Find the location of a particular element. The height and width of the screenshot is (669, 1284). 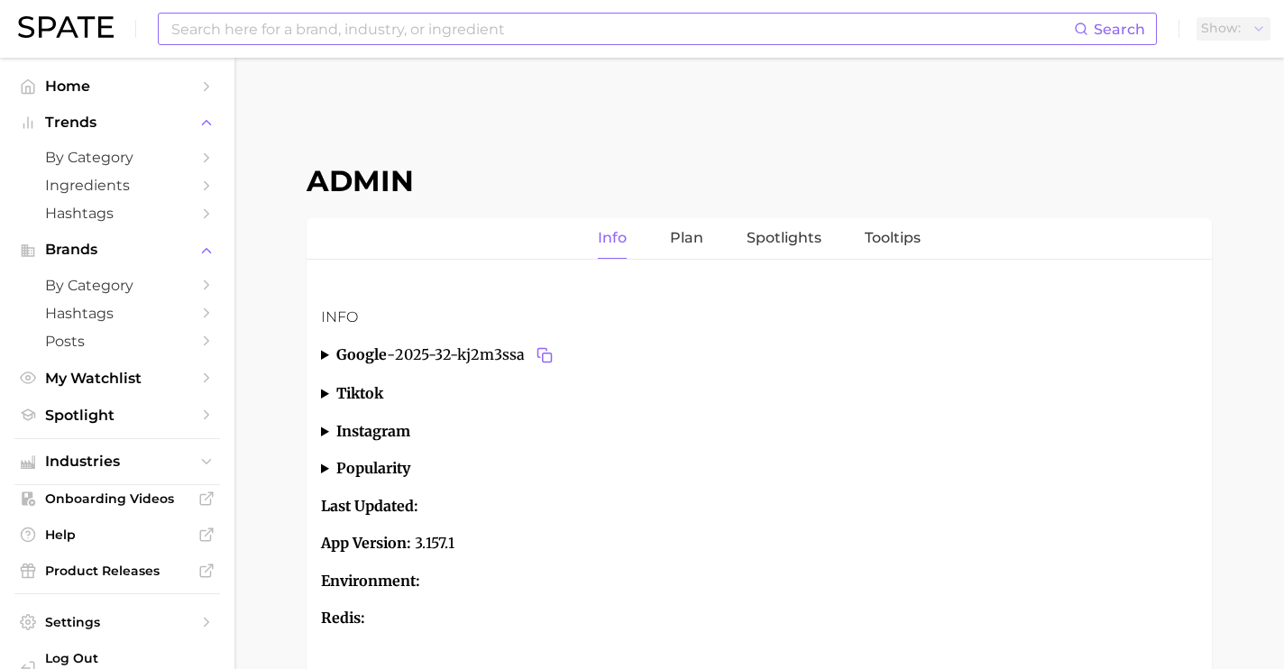

strong: Environment: is located at coordinates (371, 581).